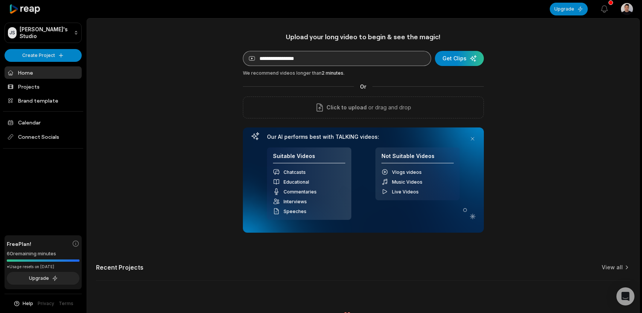 This screenshot has height=313, width=642. What do you see at coordinates (19, 243) in the screenshot?
I see `span: Free Plan!` at bounding box center [19, 243].